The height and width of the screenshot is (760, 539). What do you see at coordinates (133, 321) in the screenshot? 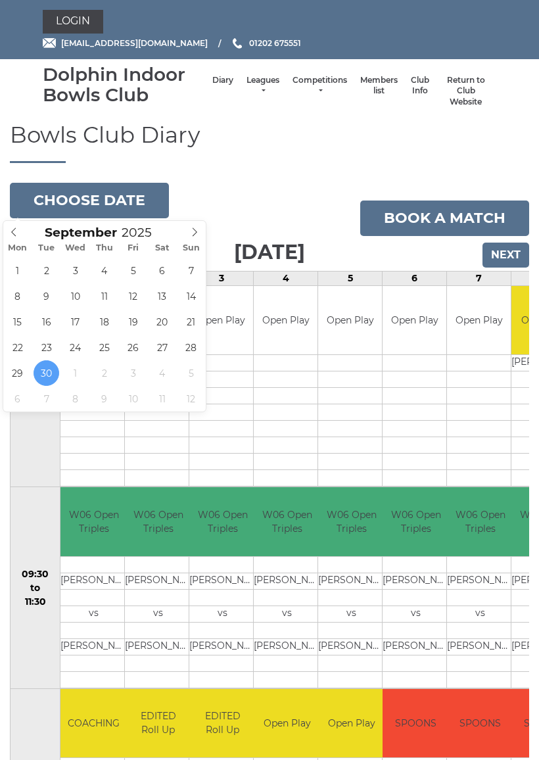
I see `span: September 19, 2025` at bounding box center [133, 321].